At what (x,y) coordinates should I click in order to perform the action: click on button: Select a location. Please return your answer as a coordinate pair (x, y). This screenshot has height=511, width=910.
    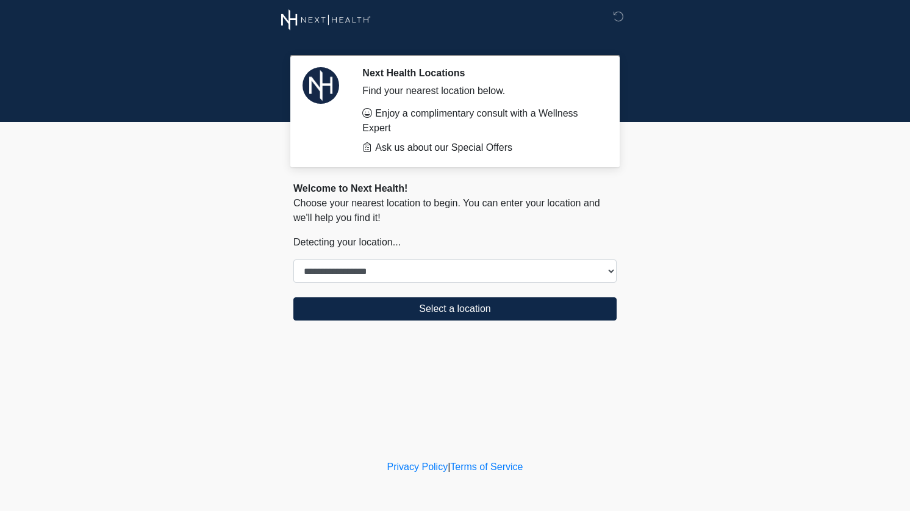
    Looking at the image, I should click on (455, 309).